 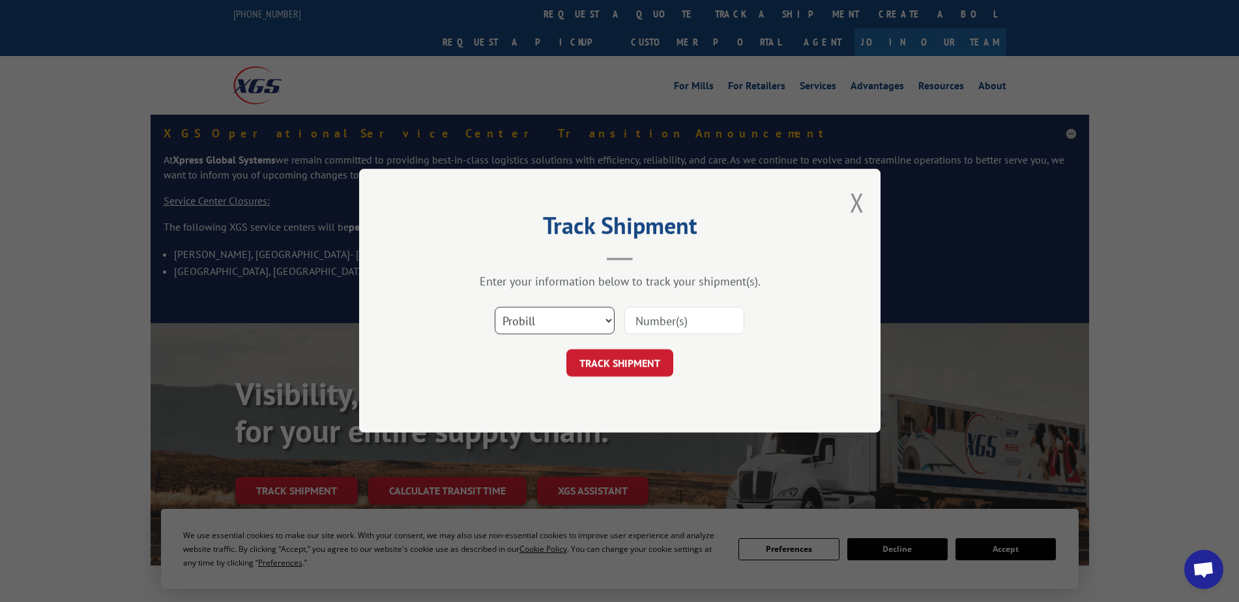 What do you see at coordinates (857, 202) in the screenshot?
I see `button: Close modal` at bounding box center [857, 202].